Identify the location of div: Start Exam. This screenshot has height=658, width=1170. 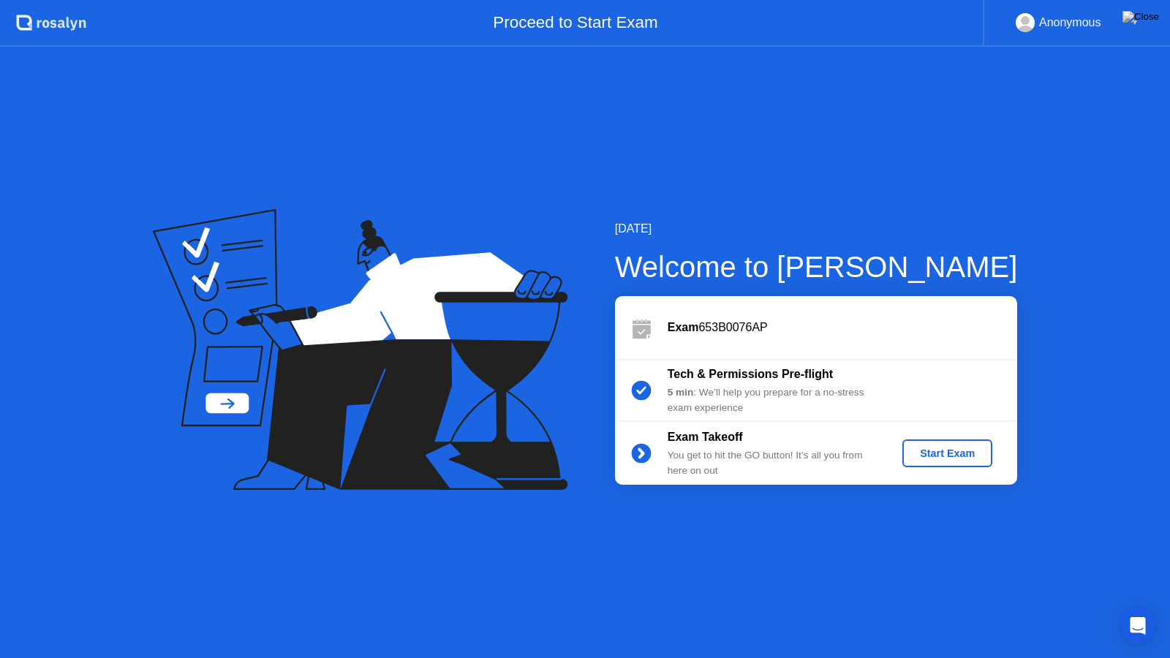
(947, 453).